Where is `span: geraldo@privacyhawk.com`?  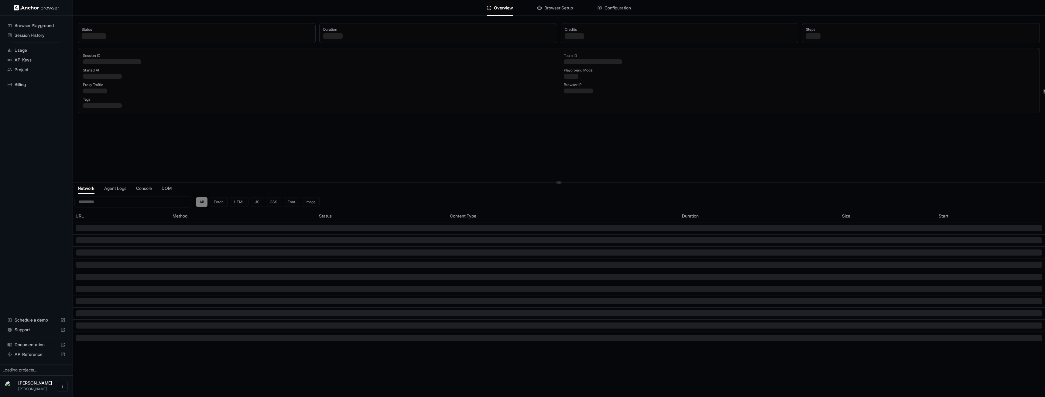
span: geraldo@privacyhawk.com is located at coordinates (34, 388).